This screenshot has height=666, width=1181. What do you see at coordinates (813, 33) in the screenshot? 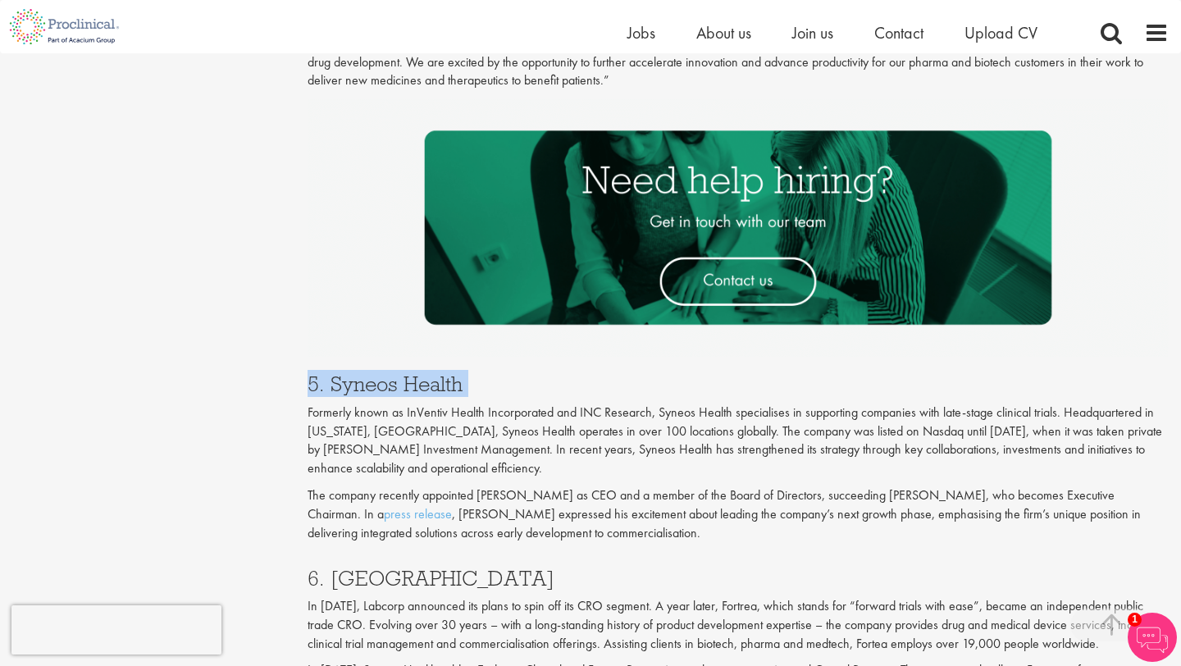
I see `a: Join us` at bounding box center [813, 33].